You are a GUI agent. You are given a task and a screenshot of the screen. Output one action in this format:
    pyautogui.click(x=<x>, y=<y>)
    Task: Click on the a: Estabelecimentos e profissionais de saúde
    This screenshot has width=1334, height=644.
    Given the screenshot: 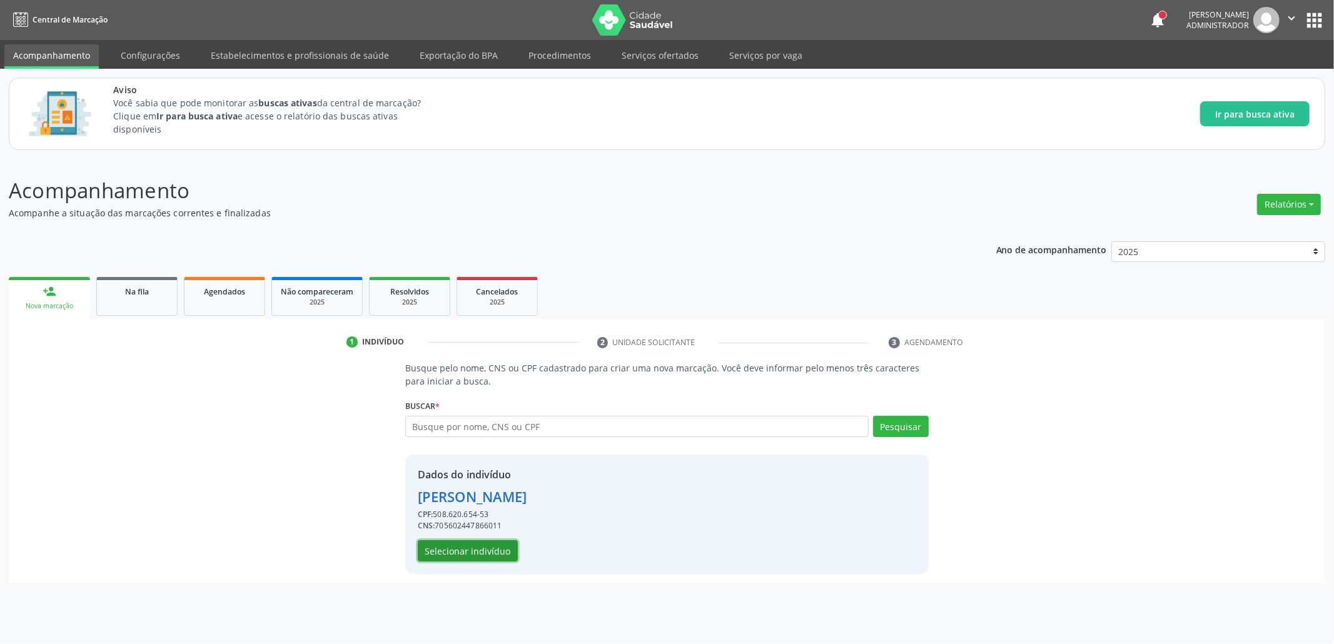 What is the action you would take?
    pyautogui.click(x=300, y=55)
    